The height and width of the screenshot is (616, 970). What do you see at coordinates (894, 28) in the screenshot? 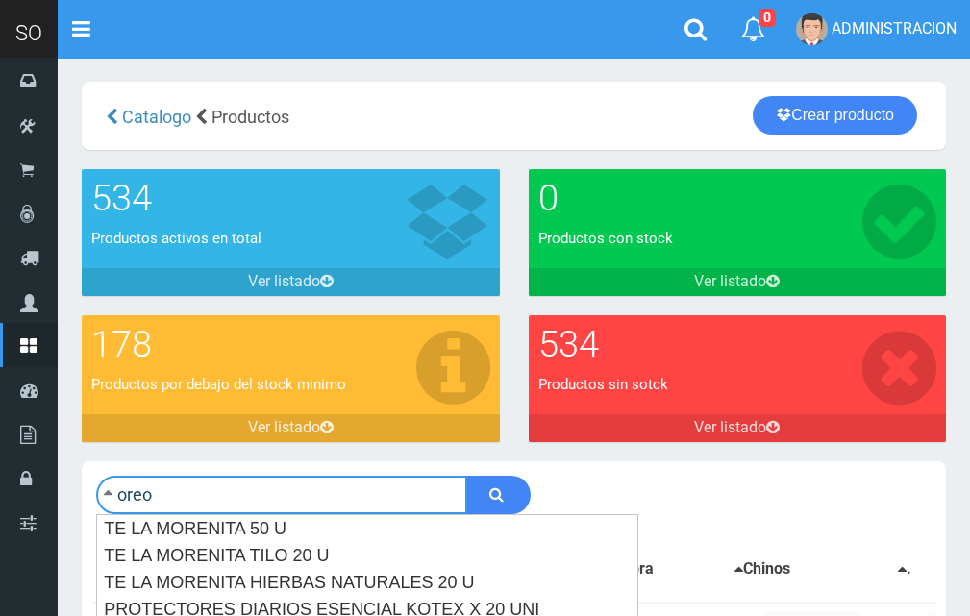
I see `span: ADMINISTRACION` at bounding box center [894, 28].